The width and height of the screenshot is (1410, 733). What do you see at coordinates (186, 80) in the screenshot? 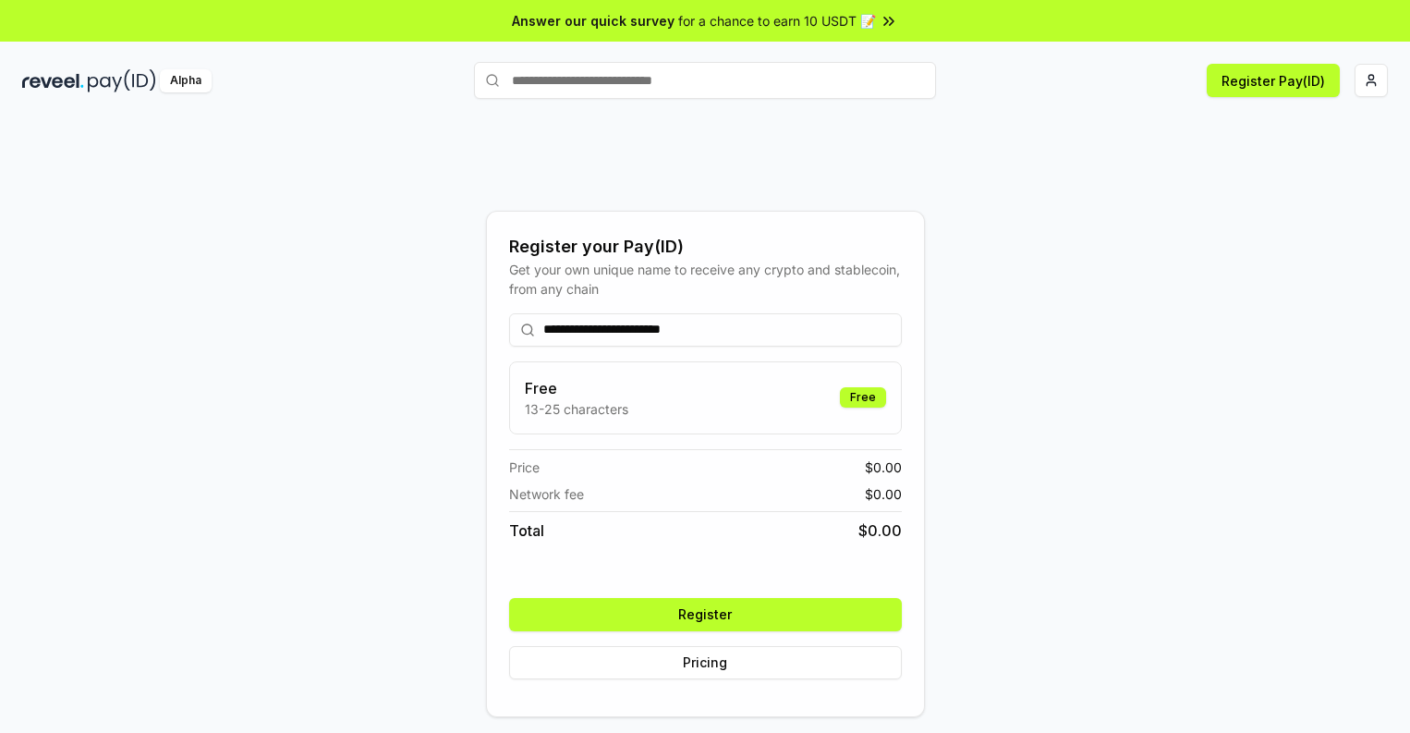
I see `div: Alpha` at bounding box center [186, 80].